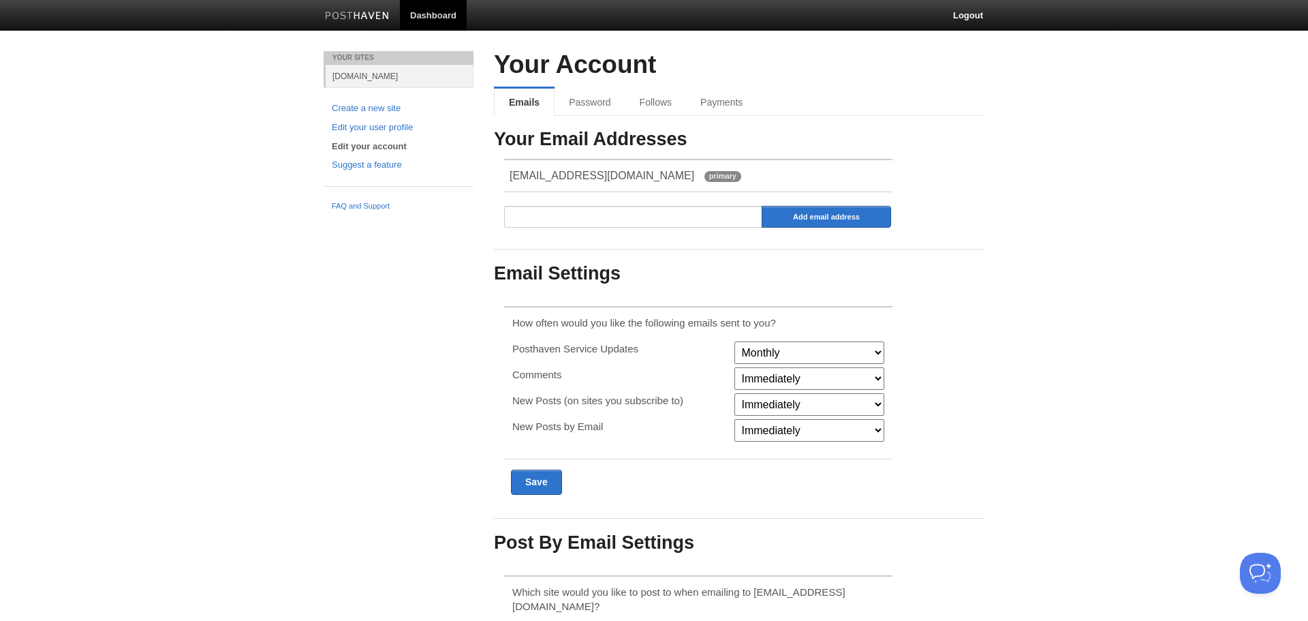 The height and width of the screenshot is (621, 1308). What do you see at coordinates (722, 102) in the screenshot?
I see `a: Payments` at bounding box center [722, 102].